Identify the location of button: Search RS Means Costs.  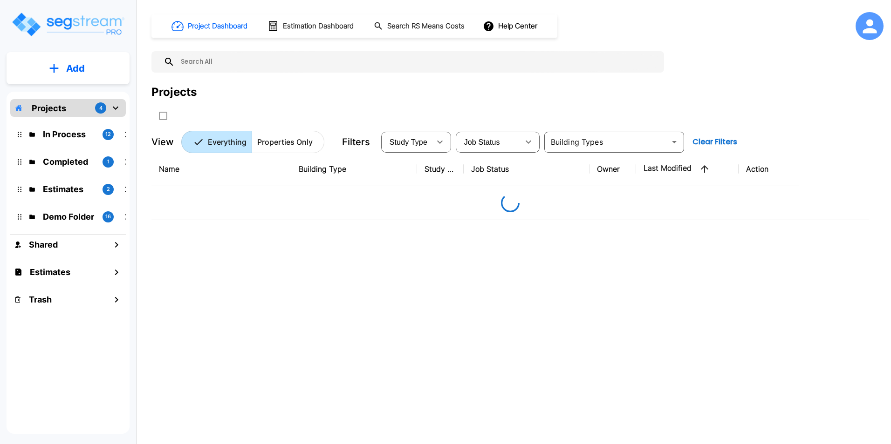
(420, 26).